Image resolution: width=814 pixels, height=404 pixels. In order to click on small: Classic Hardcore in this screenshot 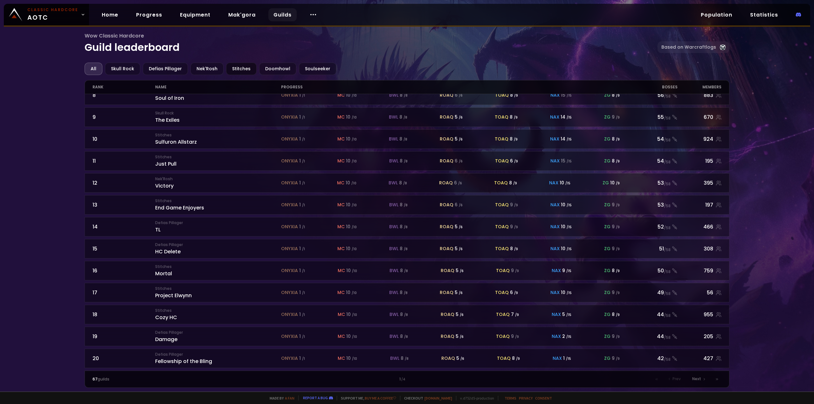, I will do `click(53, 10)`.